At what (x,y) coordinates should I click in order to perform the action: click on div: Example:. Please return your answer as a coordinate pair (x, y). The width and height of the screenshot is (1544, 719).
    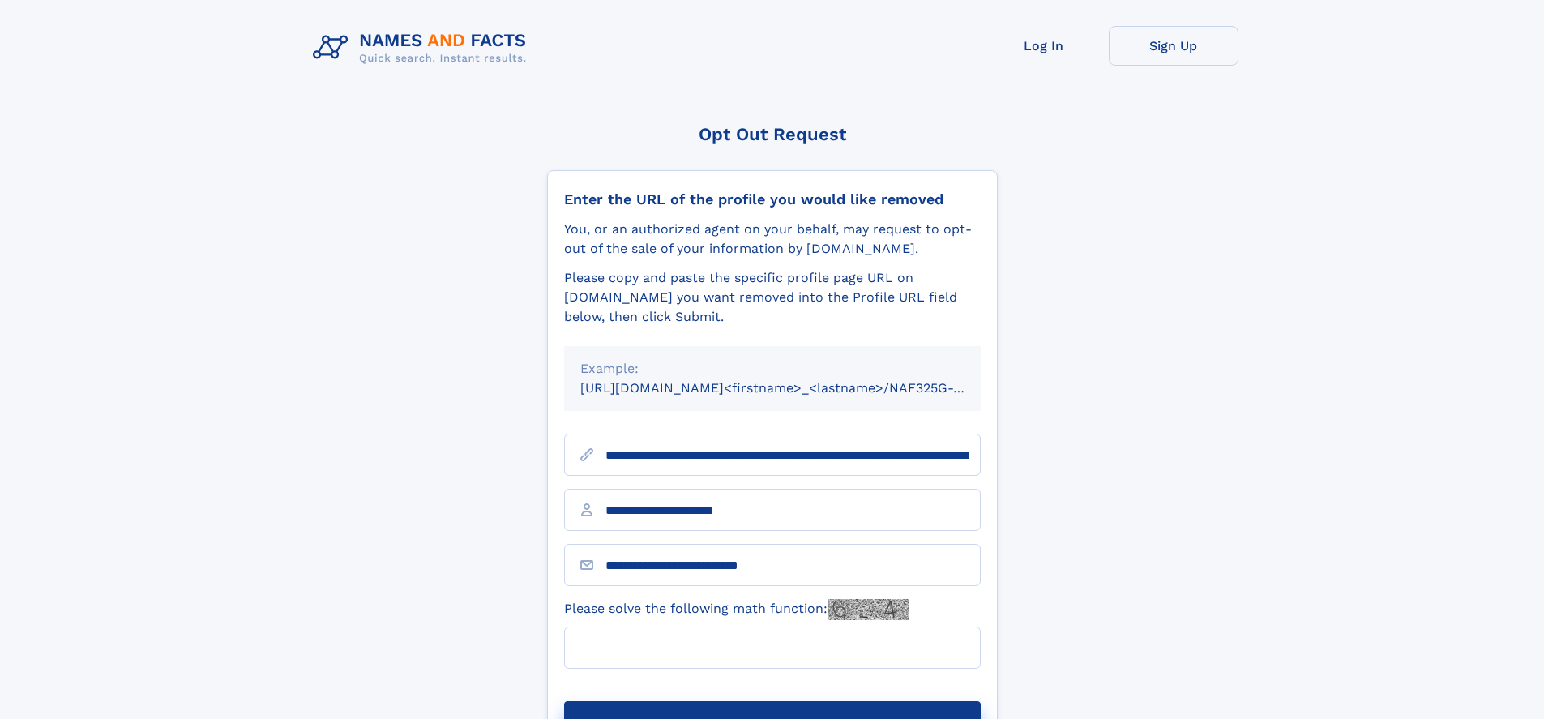
    Looking at the image, I should click on (772, 369).